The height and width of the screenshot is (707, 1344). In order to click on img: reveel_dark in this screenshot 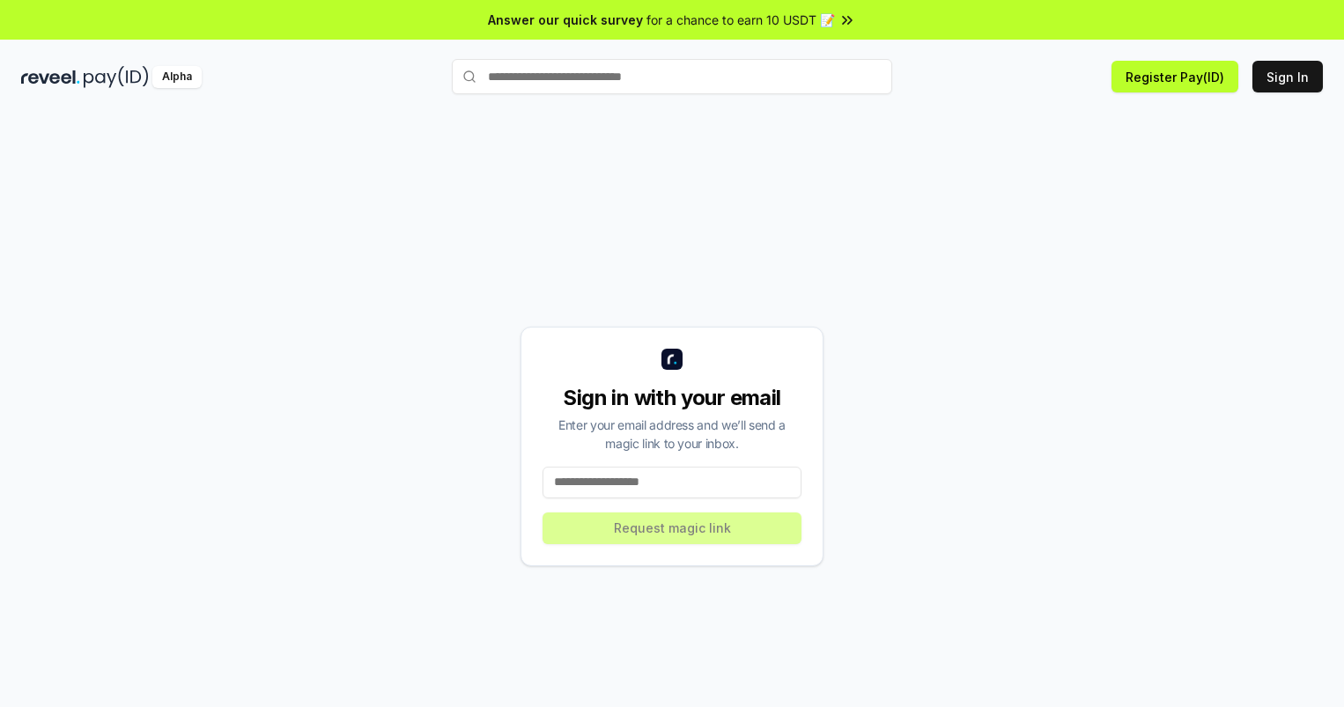, I will do `click(50, 77)`.